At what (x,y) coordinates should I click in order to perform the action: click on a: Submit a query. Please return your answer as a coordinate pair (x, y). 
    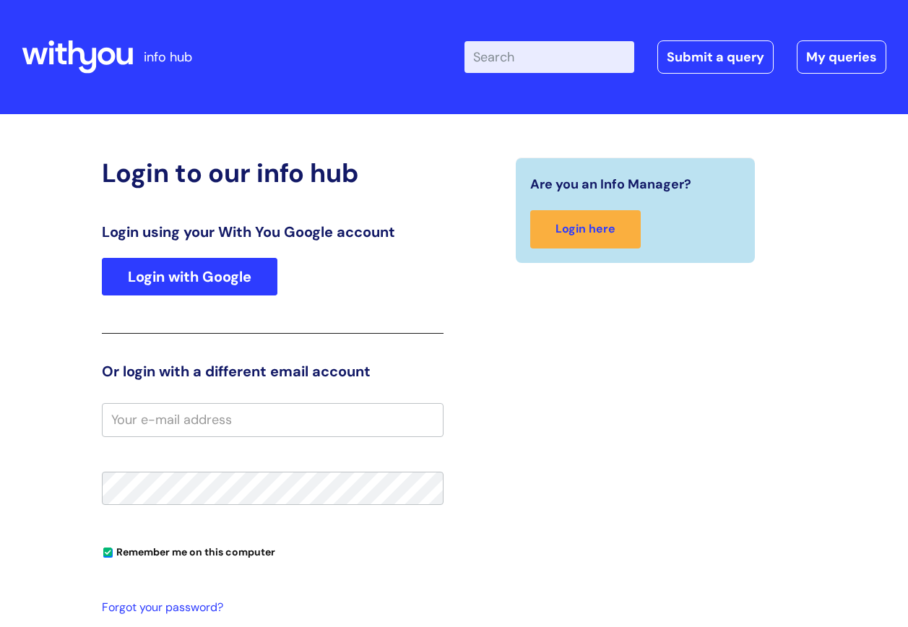
    Looking at the image, I should click on (715, 57).